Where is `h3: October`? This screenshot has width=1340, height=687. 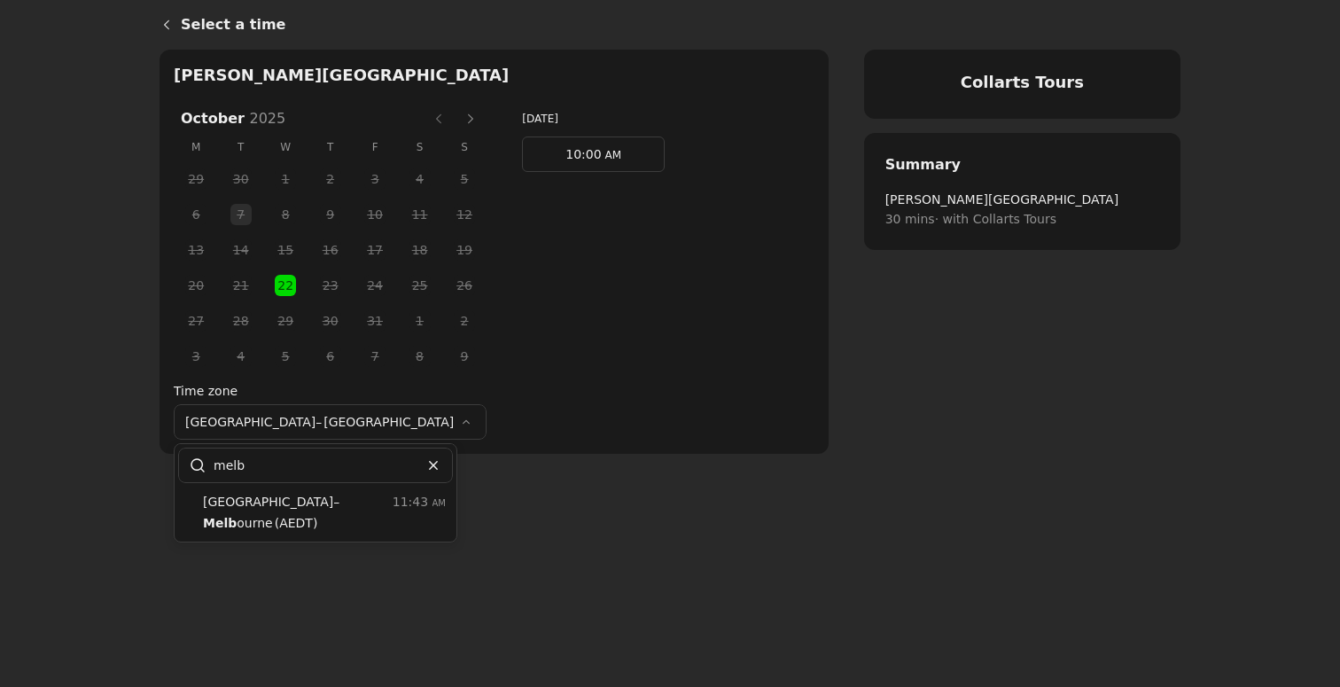 h3: October is located at coordinates (298, 119).